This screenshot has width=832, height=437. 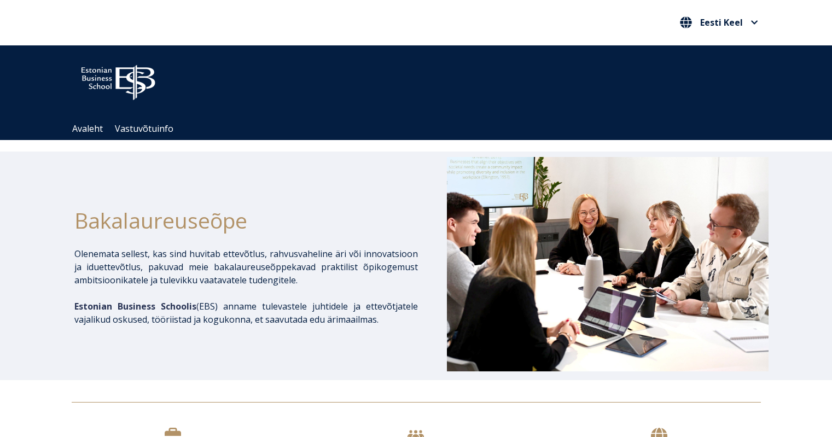 I want to click on h1: Bakalaureuseõpe, so click(x=246, y=220).